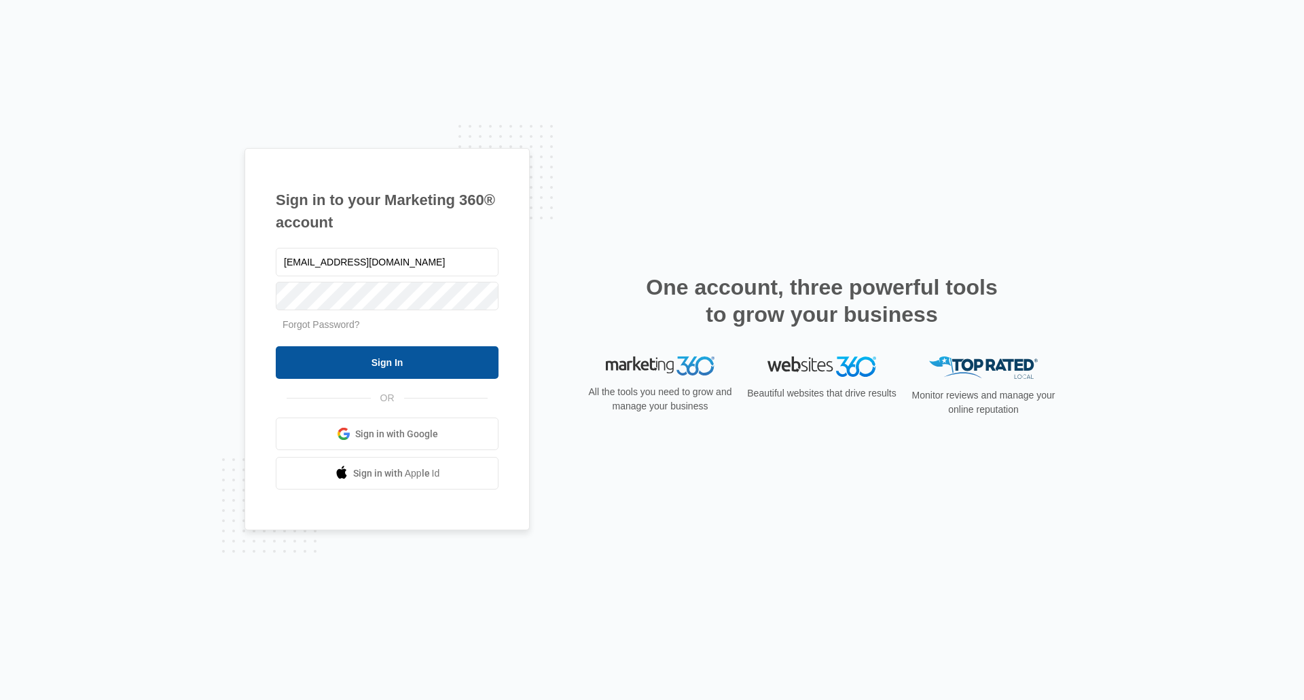 The image size is (1304, 700). Describe the element at coordinates (983, 367) in the screenshot. I see `img: Top Rated Local` at that location.